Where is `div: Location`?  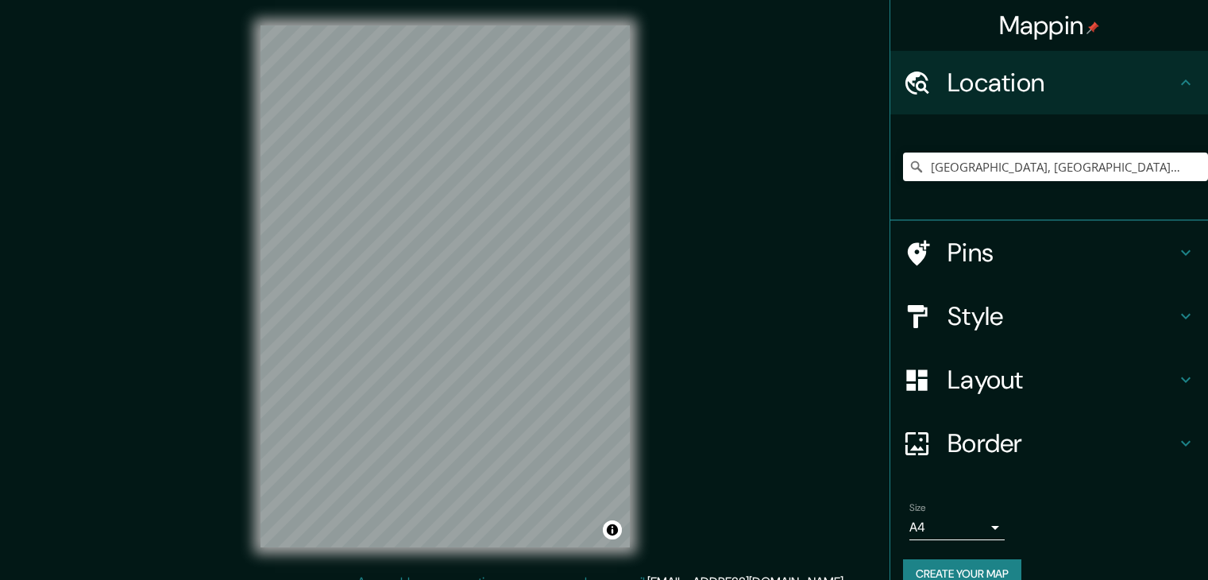 div: Location is located at coordinates (1049, 83).